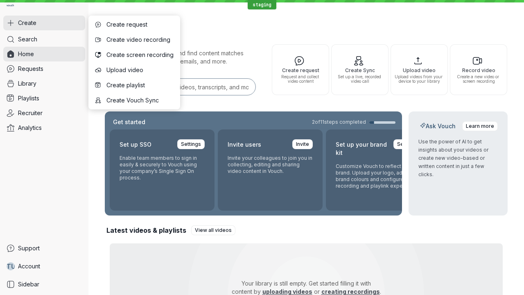 This screenshot has width=524, height=295. Describe the element at coordinates (44, 128) in the screenshot. I see `a: Analytics` at that location.